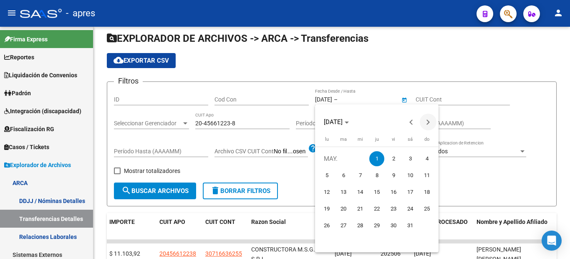 This screenshot has height=259, width=570. Describe the element at coordinates (343, 225) in the screenshot. I see `span: 27` at that location.